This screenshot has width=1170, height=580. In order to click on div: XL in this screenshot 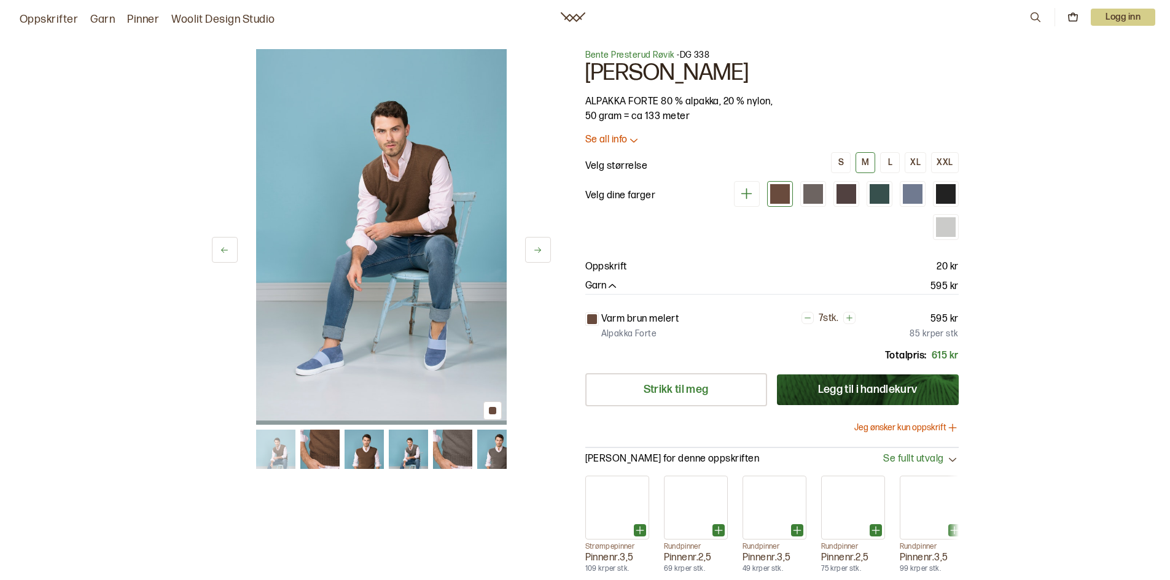, I will do `click(915, 163)`.